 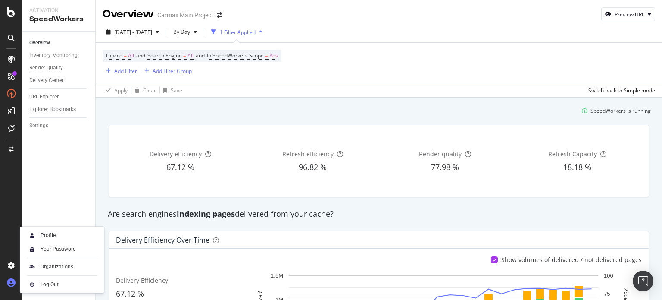 What do you see at coordinates (185, 32) in the screenshot?
I see `button: By Day` at bounding box center [185, 32].